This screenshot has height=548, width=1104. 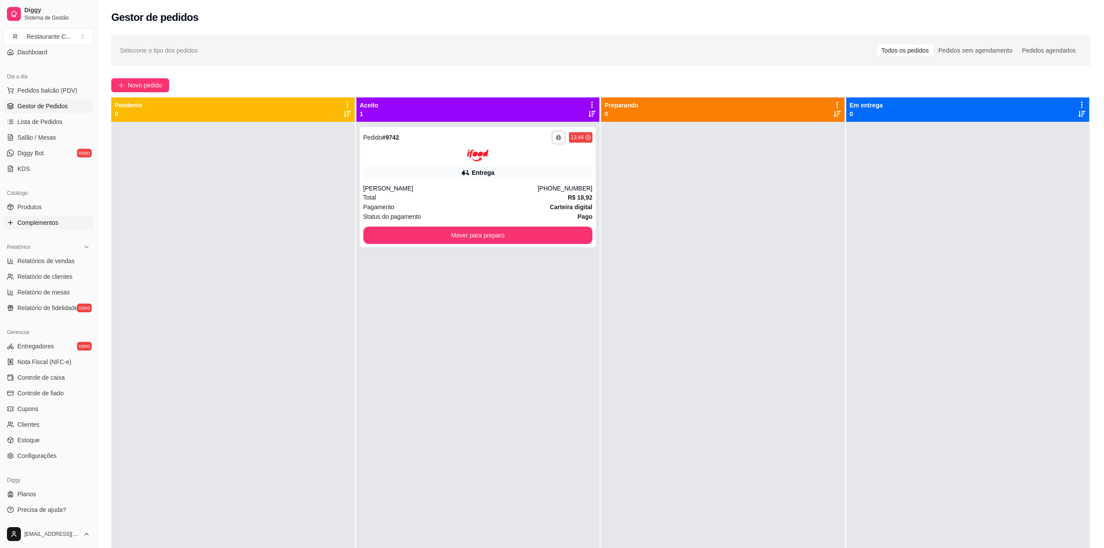 What do you see at coordinates (369, 105) in the screenshot?
I see `p: Aceito` at bounding box center [369, 105].